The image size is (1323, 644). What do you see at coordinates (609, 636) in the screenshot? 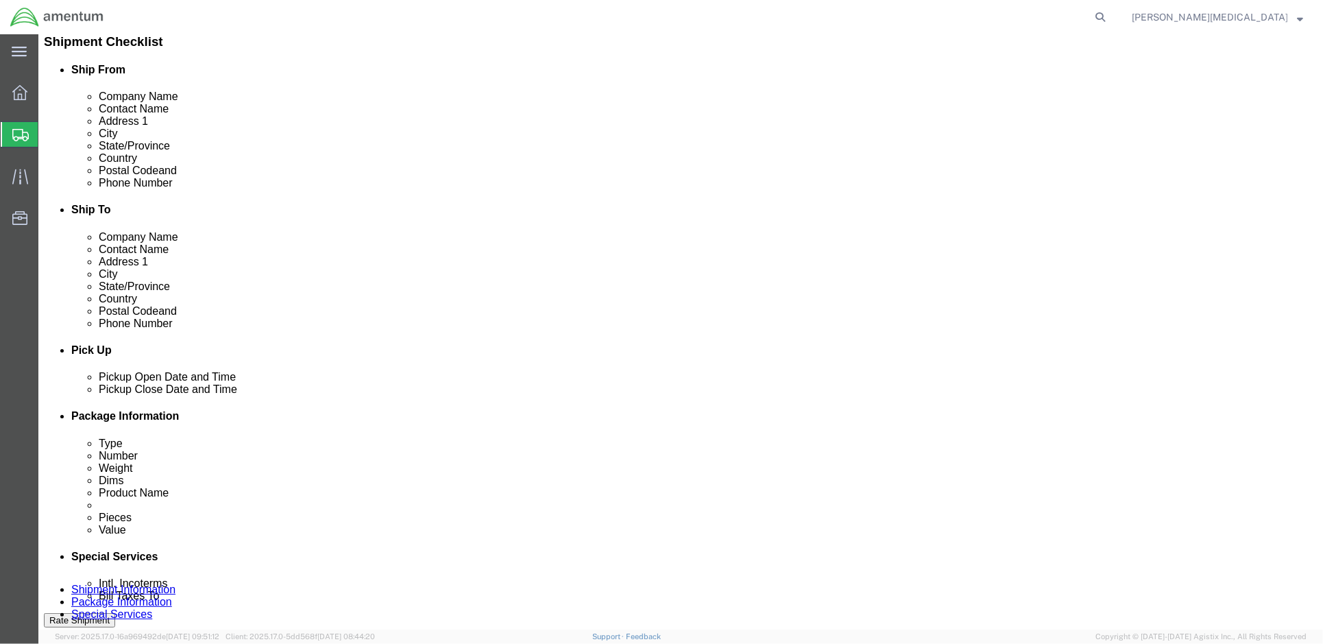
I see `a: Support` at bounding box center [609, 636].